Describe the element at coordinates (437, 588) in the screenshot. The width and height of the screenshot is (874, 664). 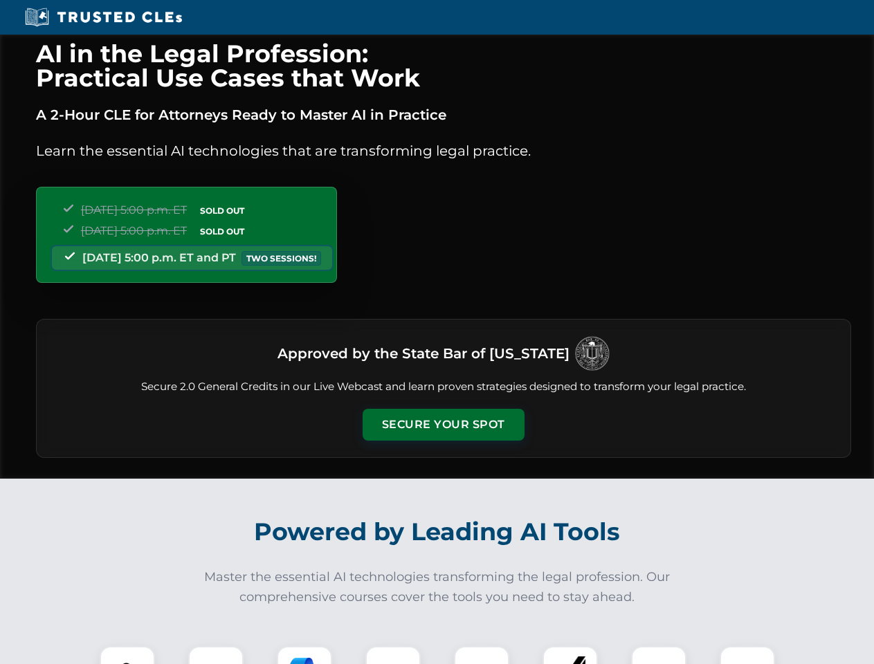
I see `p: Master the essential AI technologies transforming the legal profession. Our comprehensive courses...` at that location.